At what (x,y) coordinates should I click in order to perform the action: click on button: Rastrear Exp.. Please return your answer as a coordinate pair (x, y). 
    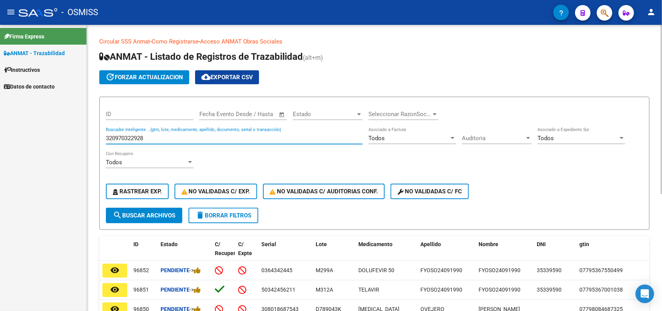
    Looking at the image, I should click on (137, 191).